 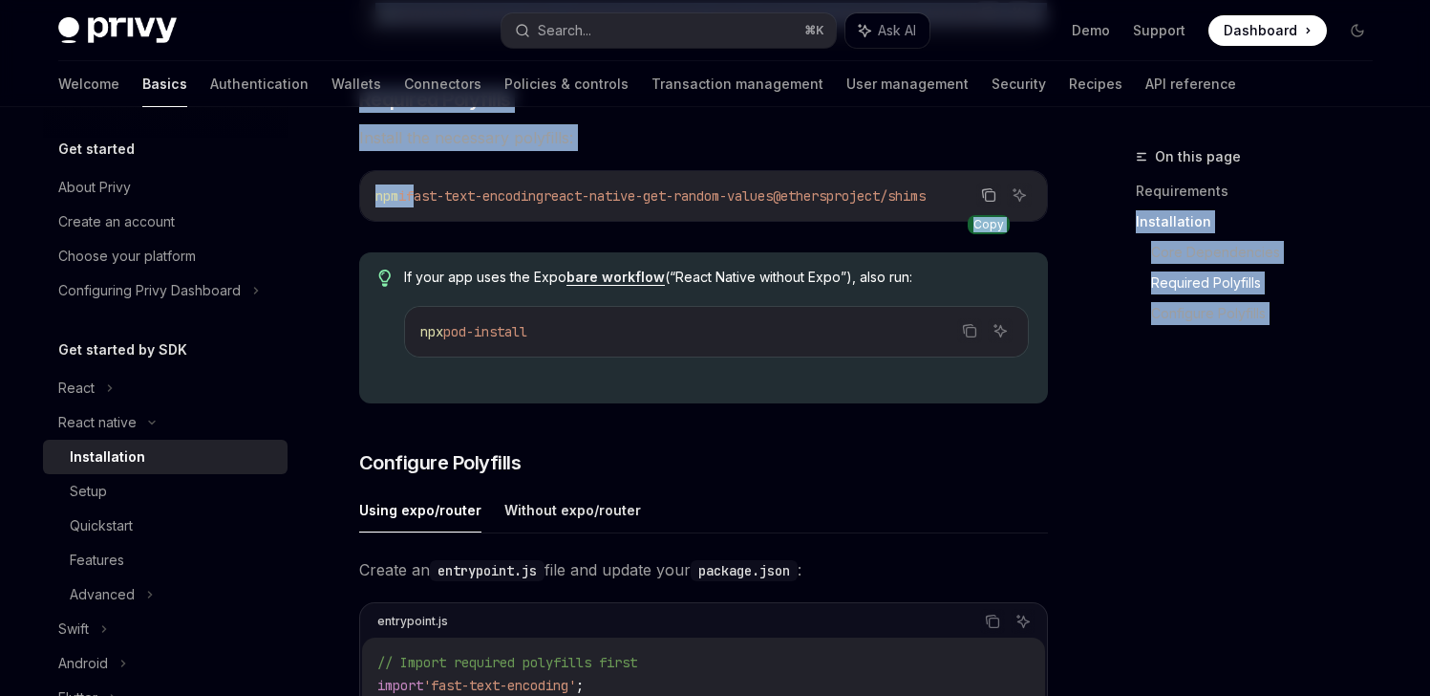 What do you see at coordinates (989, 225) in the screenshot?
I see `div: Copy` at bounding box center [989, 225].